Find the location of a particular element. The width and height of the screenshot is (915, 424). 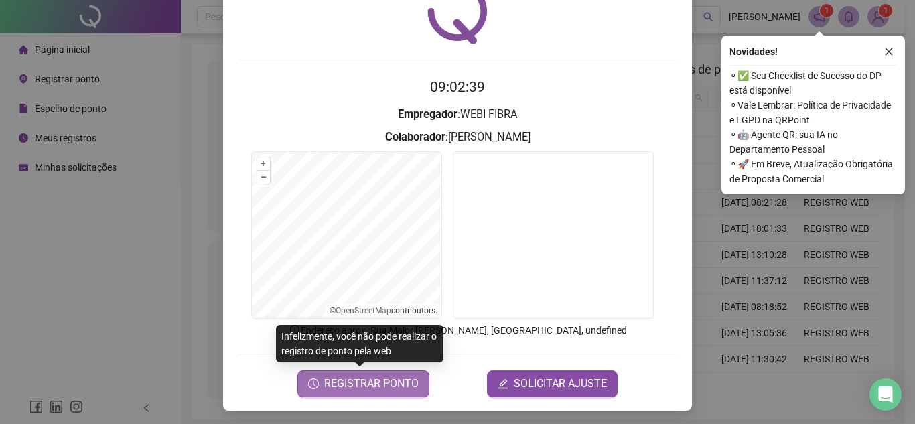

span: ⚬ 🚀 Em Breve, Atualização Obrigatória de Proposta Comercial is located at coordinates (813, 171).